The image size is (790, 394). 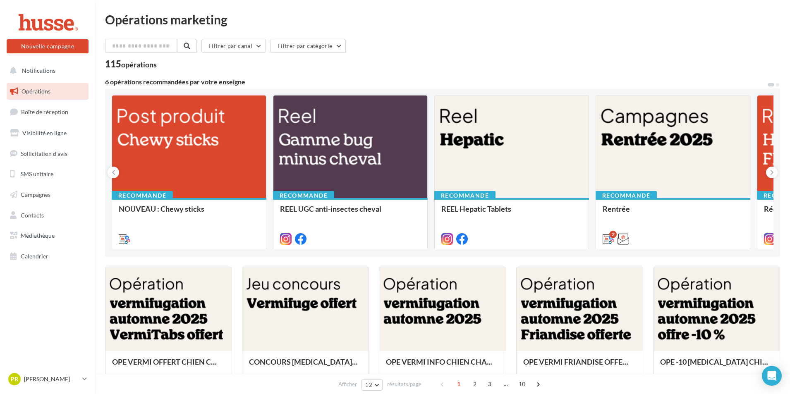 I want to click on a: Médiathèque, so click(x=48, y=236).